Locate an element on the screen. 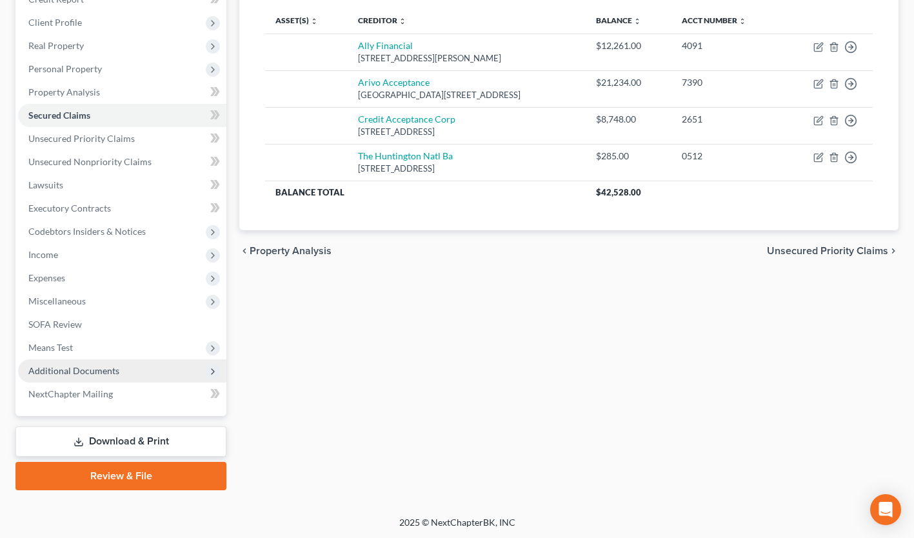 The width and height of the screenshot is (914, 538). th: Balance Total is located at coordinates (425, 192).